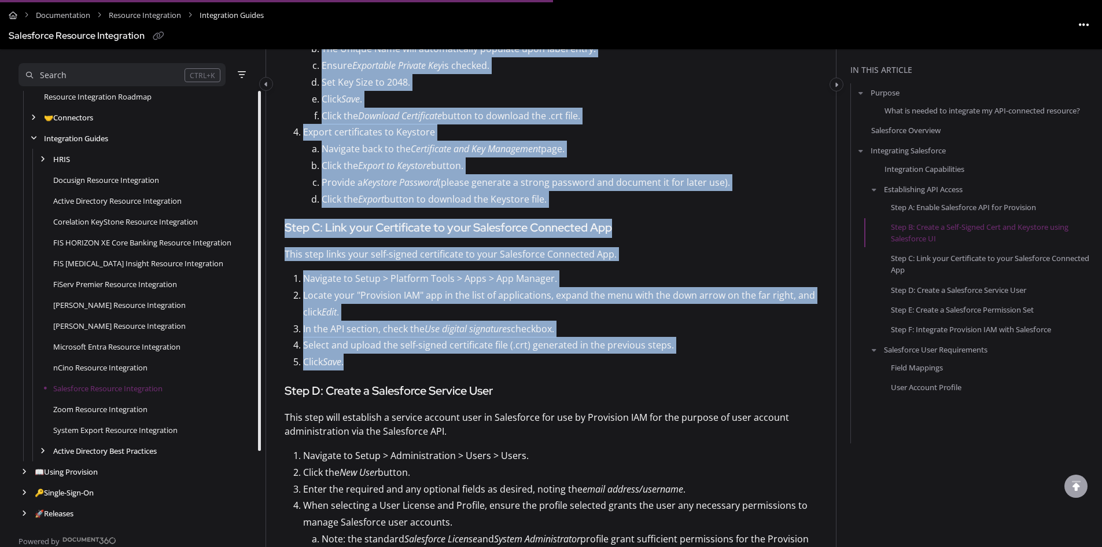  Describe the element at coordinates (923, 189) in the screenshot. I see `a: Establishing API Access` at that location.